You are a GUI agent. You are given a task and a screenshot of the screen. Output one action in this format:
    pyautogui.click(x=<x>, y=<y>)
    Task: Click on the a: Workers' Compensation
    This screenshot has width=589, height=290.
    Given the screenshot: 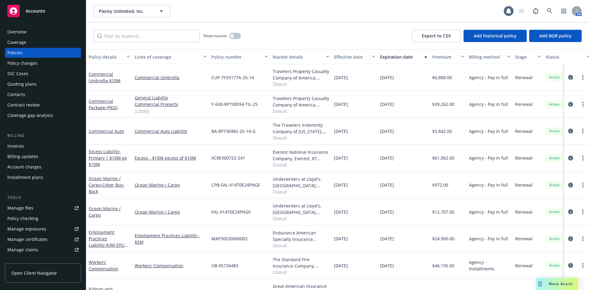 What is the action you would take?
    pyautogui.click(x=103, y=265)
    